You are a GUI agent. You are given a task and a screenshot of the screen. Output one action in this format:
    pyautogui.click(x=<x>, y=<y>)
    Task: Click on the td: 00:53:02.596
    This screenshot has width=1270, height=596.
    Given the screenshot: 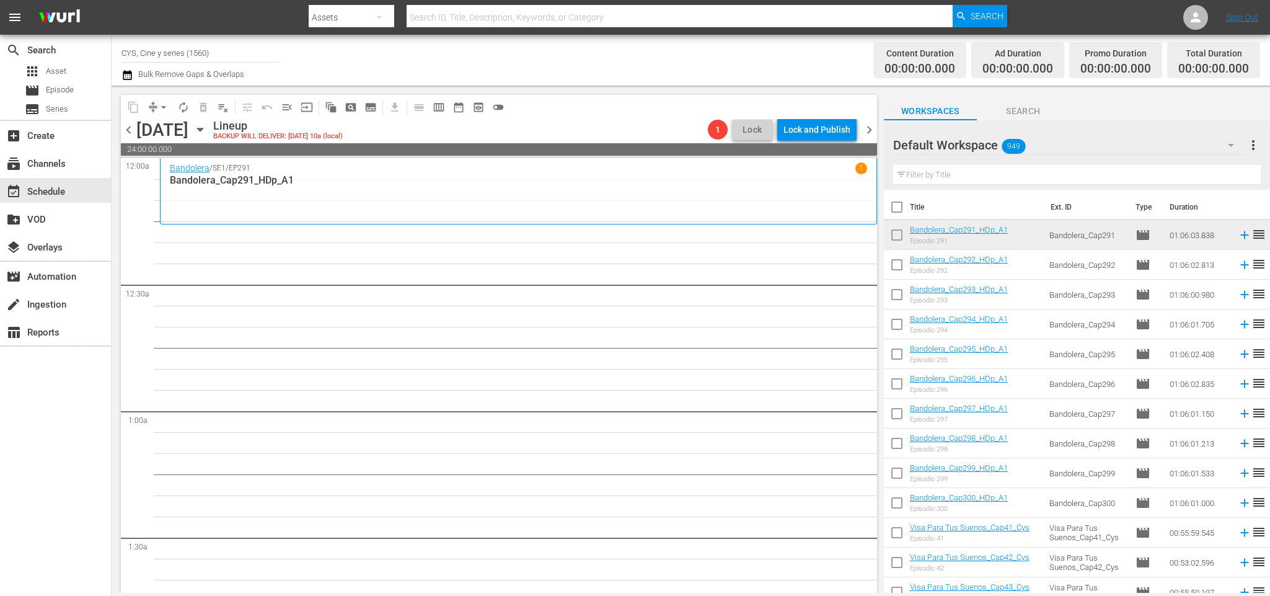 What is the action you would take?
    pyautogui.click(x=1199, y=562)
    